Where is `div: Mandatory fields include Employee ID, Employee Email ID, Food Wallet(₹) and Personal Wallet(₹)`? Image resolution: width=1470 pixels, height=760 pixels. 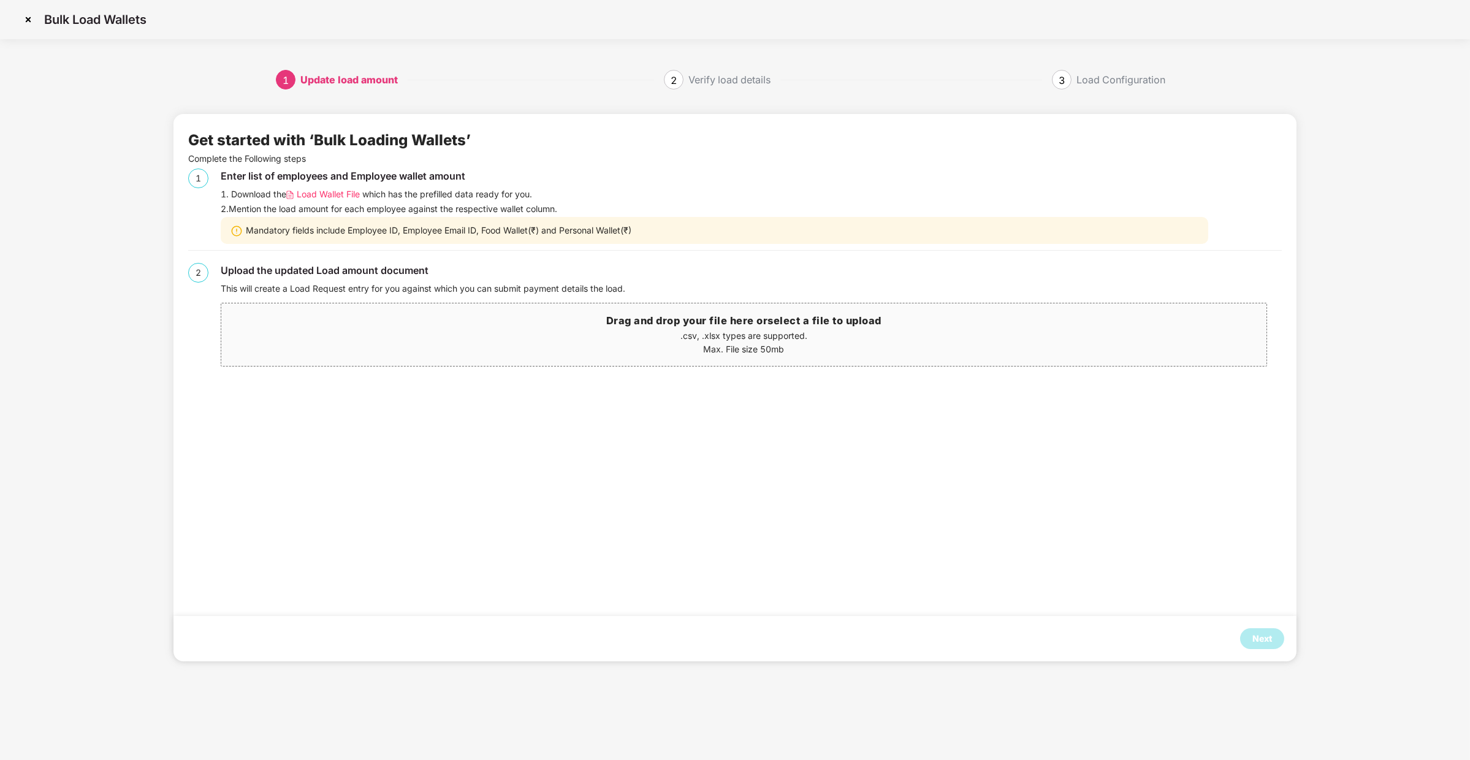
div: Mandatory fields include Employee ID, Employee Email ID, Food Wallet(₹) and Personal Wallet(₹) is located at coordinates (714, 230).